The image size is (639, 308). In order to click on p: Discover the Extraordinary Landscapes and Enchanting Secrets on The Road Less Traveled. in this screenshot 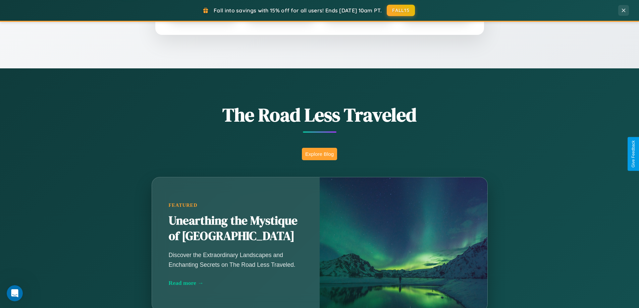, I will do `click(236, 260)`.